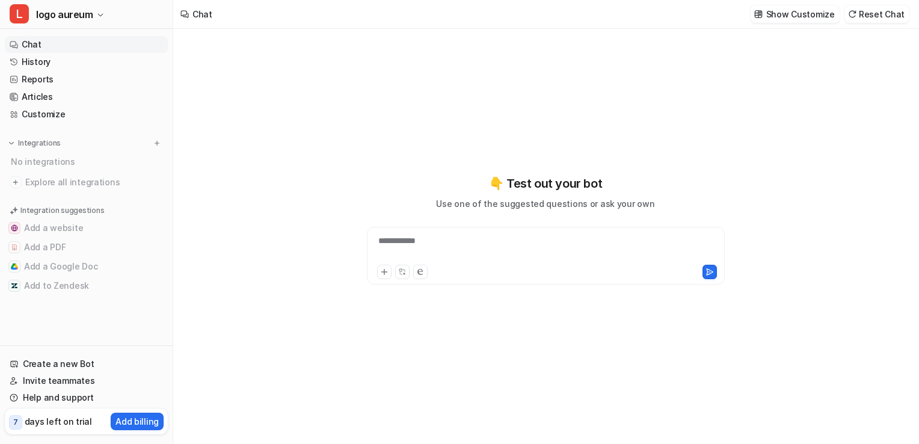  What do you see at coordinates (39, 143) in the screenshot?
I see `p: Integrations` at bounding box center [39, 143].